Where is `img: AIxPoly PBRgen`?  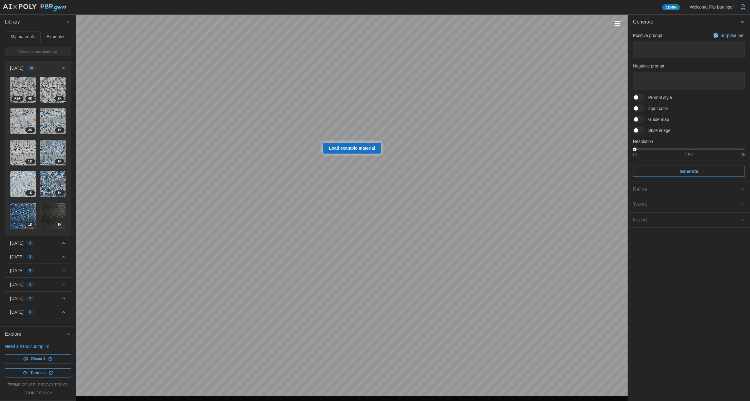
img: AIxPoly PBRgen is located at coordinates (34, 8).